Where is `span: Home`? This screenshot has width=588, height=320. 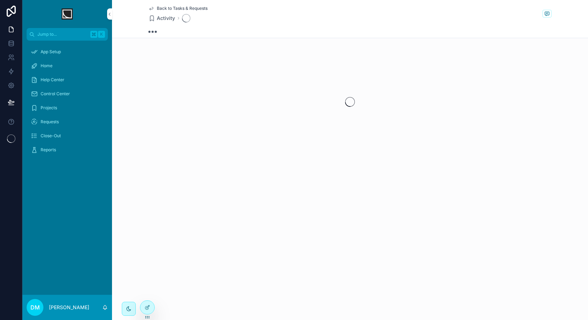
span: Home is located at coordinates (47, 66).